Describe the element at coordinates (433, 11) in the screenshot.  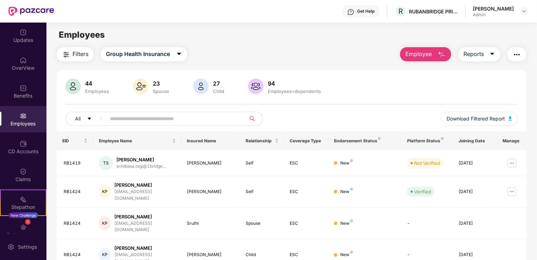
I see `div: RUBANBRIDGE PRIVATE LIMITED` at that location.